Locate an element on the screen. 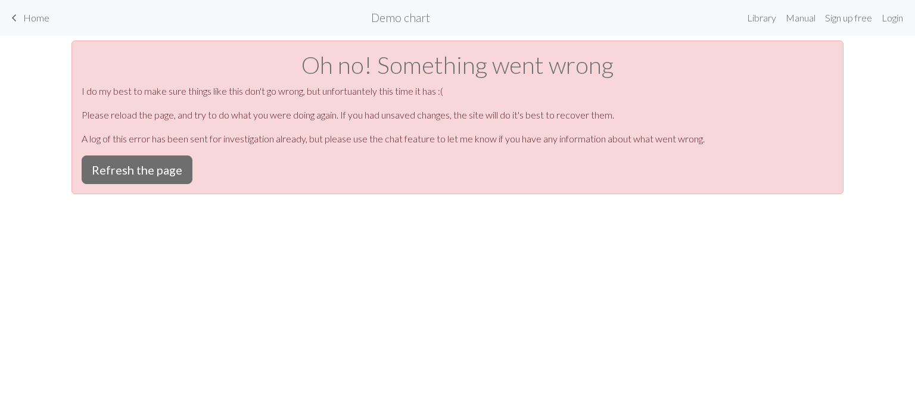 The height and width of the screenshot is (414, 915). button: Refresh the page is located at coordinates (137, 170).